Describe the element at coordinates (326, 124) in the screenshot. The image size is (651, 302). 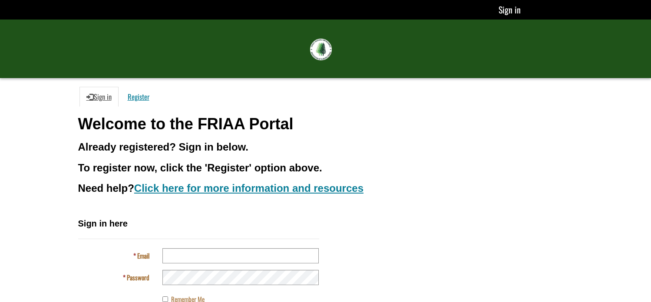
I see `h1: Welcome to the FRIAA Portal` at that location.